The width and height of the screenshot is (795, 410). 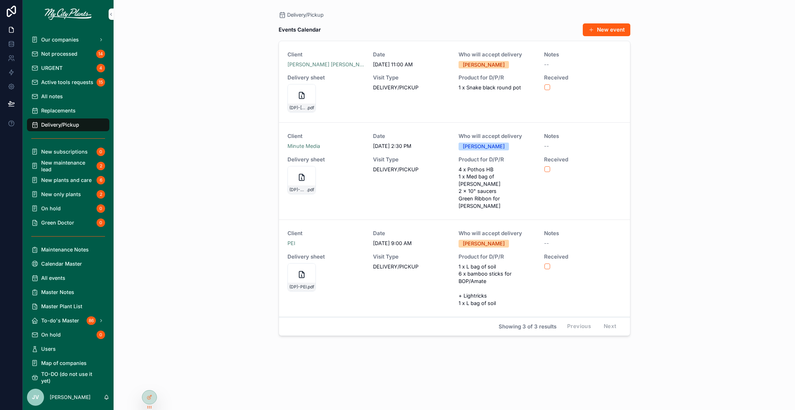 What do you see at coordinates (57, 222) in the screenshot?
I see `span: Green Doctor` at bounding box center [57, 222].